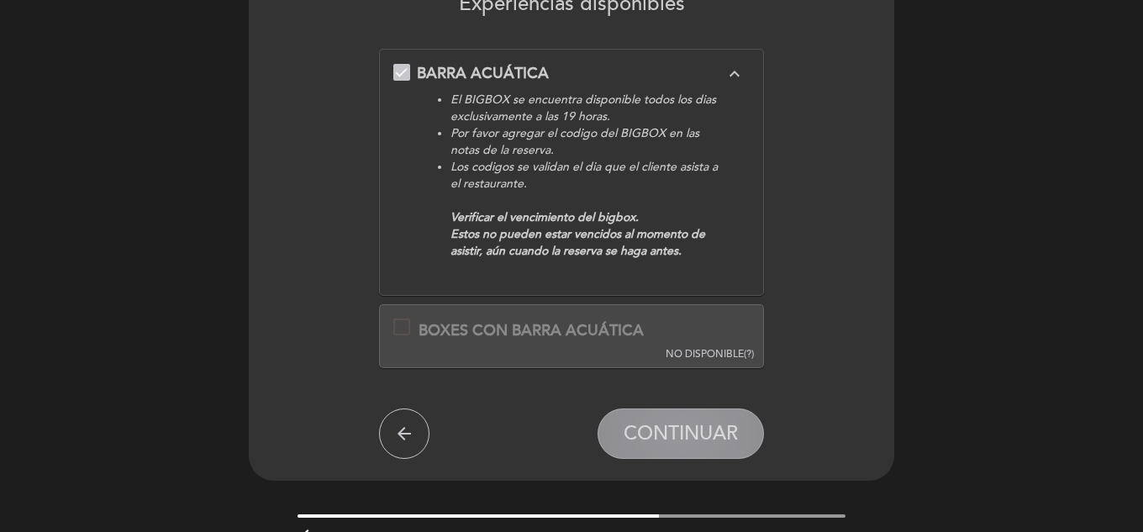 This screenshot has height=532, width=1143. What do you see at coordinates (704, 354) in the screenshot?
I see `span: NO DISPONIBLE` at bounding box center [704, 354].